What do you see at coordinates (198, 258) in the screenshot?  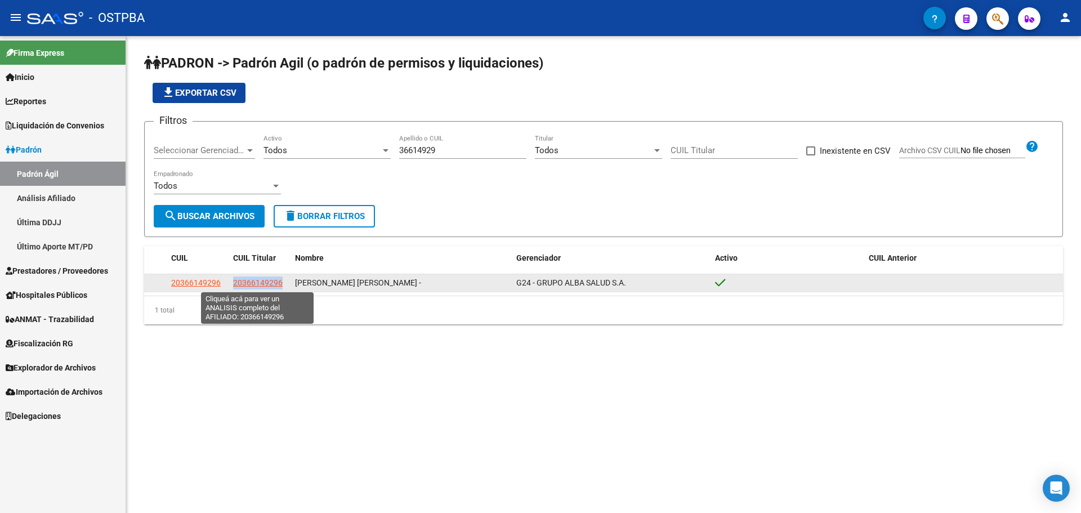 I see `datatable-header-cell: CUIL` at bounding box center [198, 258].